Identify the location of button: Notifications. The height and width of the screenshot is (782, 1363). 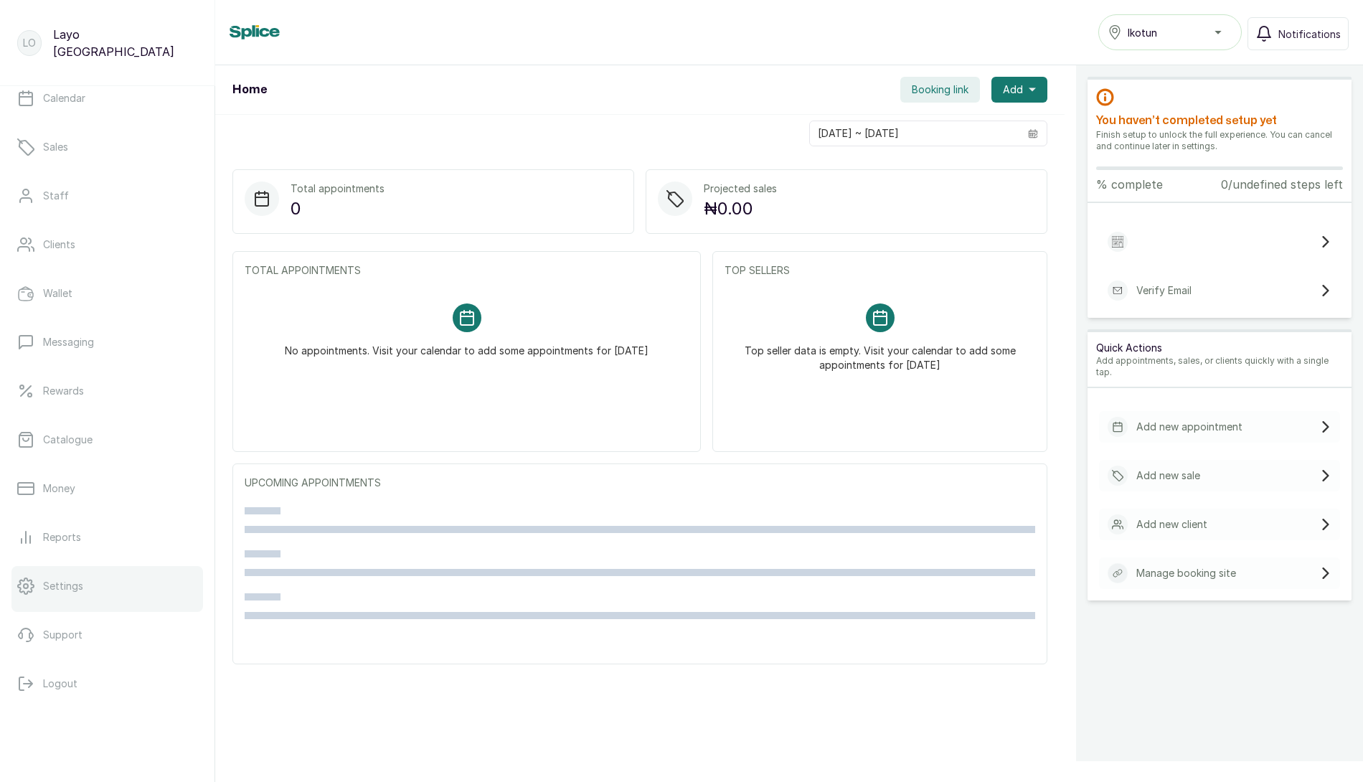
(1298, 34).